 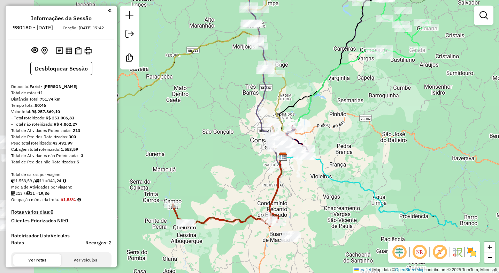 I want to click on div: Tempo total:, so click(x=61, y=105).